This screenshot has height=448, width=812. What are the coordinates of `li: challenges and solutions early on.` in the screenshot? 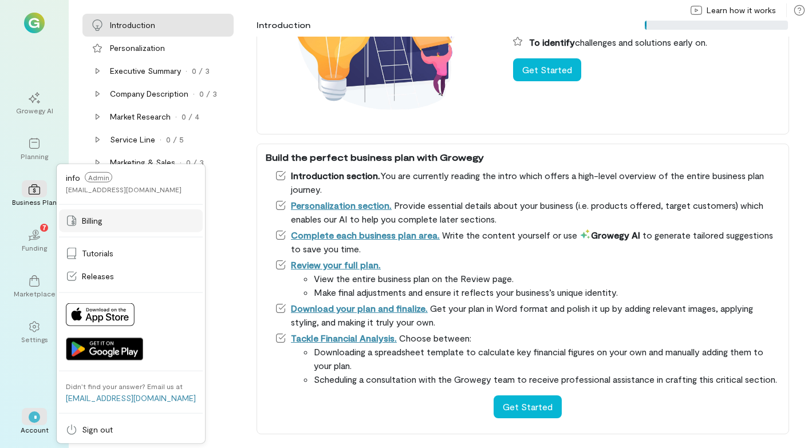 It's located at (647, 42).